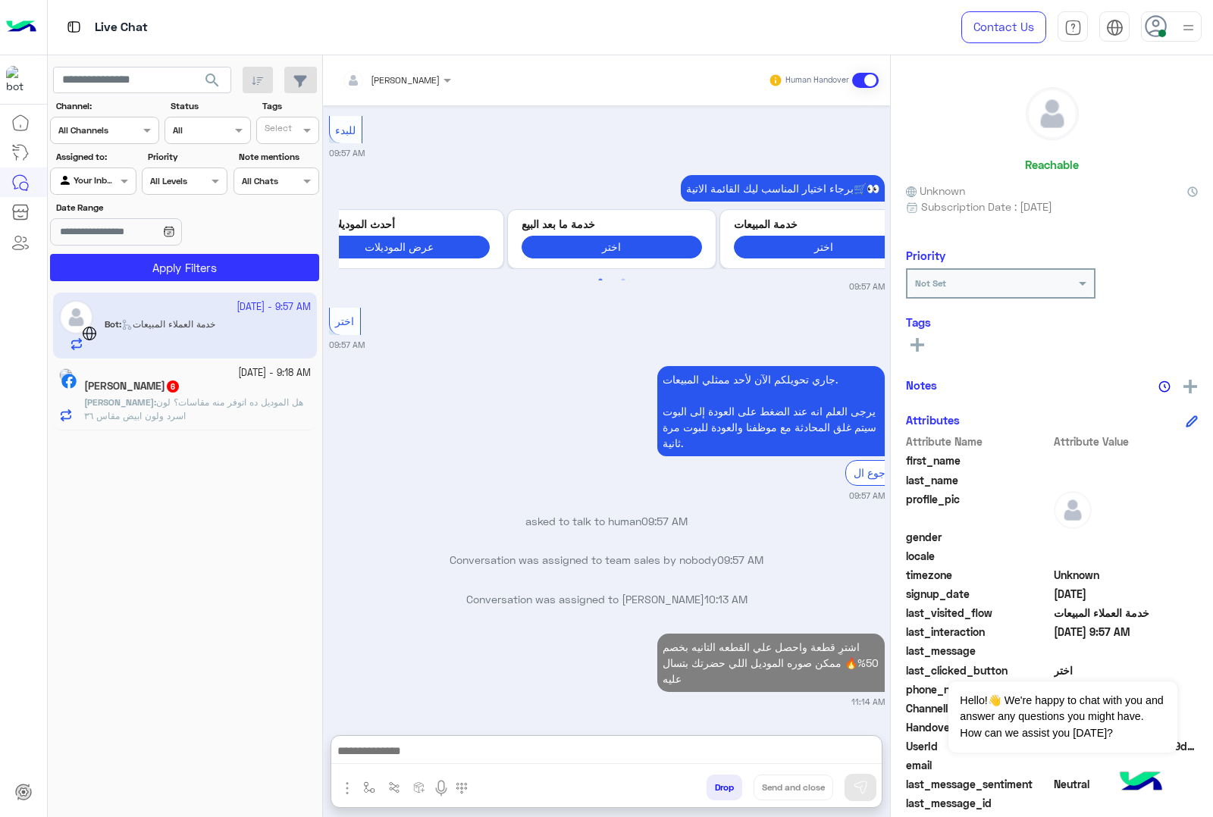 The width and height of the screenshot is (1213, 817). Describe the element at coordinates (95, 157) in the screenshot. I see `label: Assigned to:` at that location.